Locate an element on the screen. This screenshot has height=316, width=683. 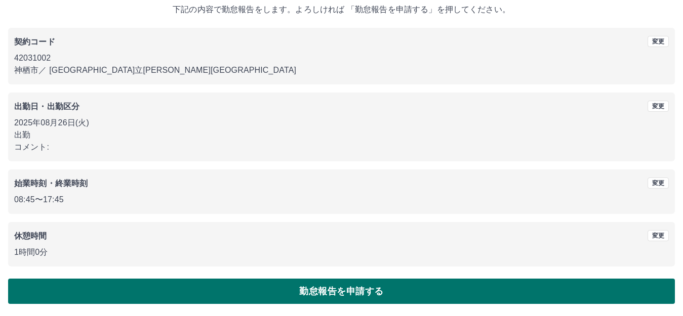
p: 08:45 〜 17:45 is located at coordinates (341, 200).